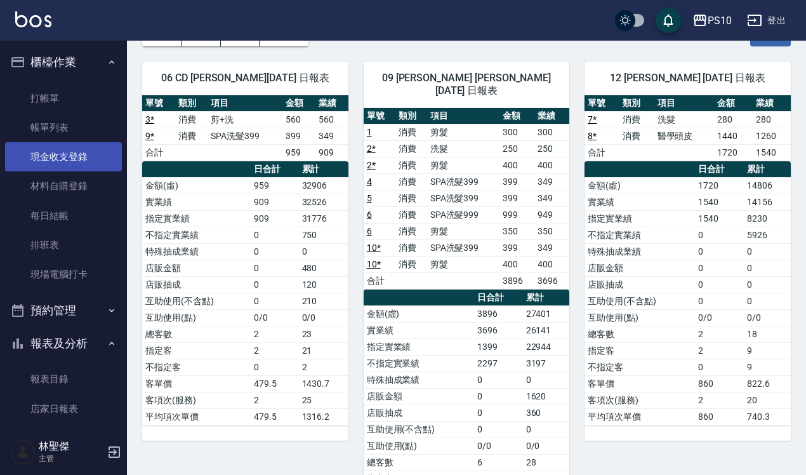 Image resolution: width=806 pixels, height=475 pixels. What do you see at coordinates (768, 416) in the screenshot?
I see `td: 740.3` at bounding box center [768, 416].